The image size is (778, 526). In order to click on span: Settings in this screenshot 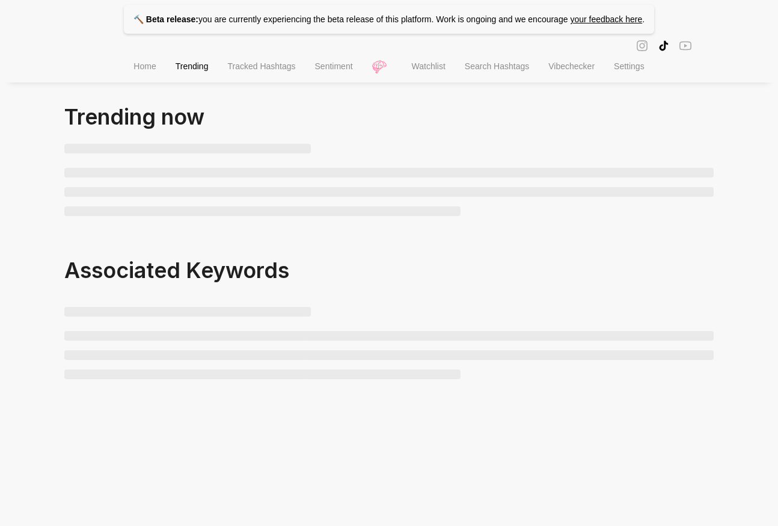, I will do `click(629, 66)`.